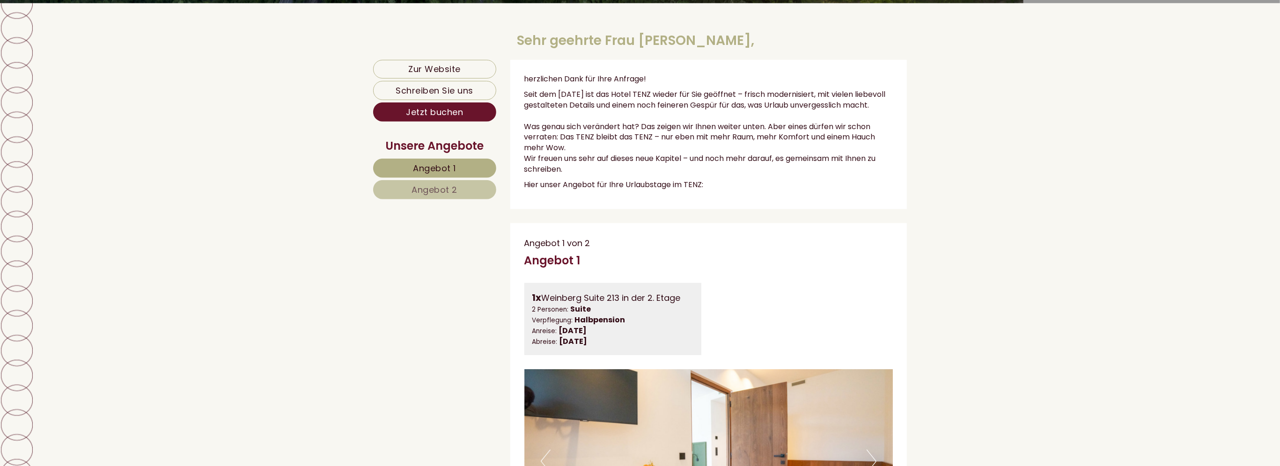 The image size is (1280, 466). Describe the element at coordinates (435, 168) in the screenshot. I see `span: Angebot 1` at that location.